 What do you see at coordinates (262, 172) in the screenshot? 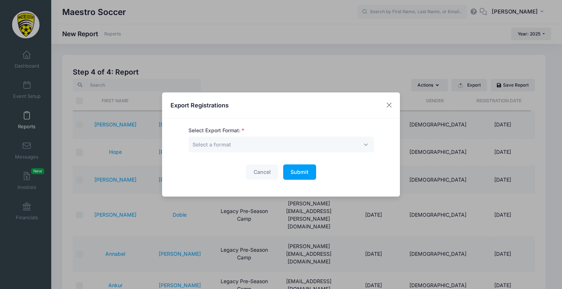
I see `button: Cancel` at bounding box center [262, 172].